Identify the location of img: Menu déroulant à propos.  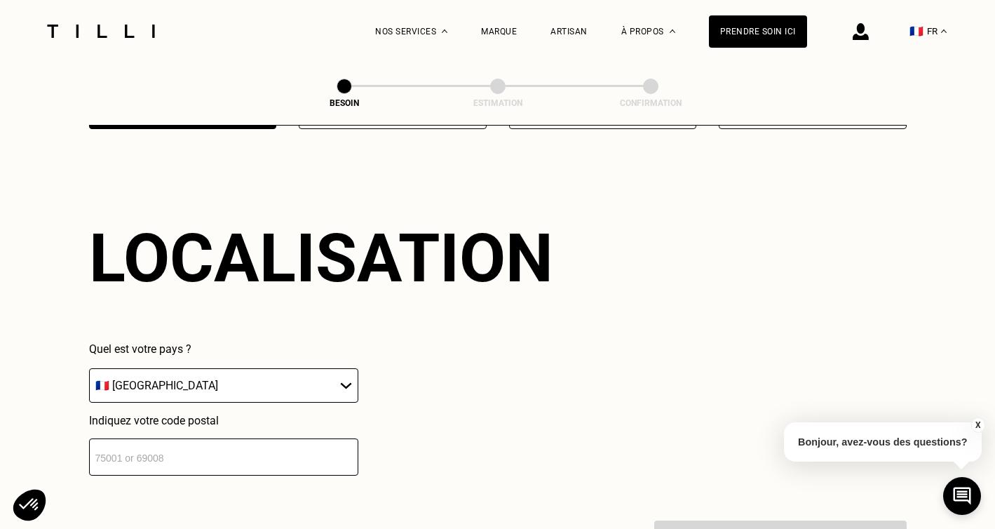
(672, 31).